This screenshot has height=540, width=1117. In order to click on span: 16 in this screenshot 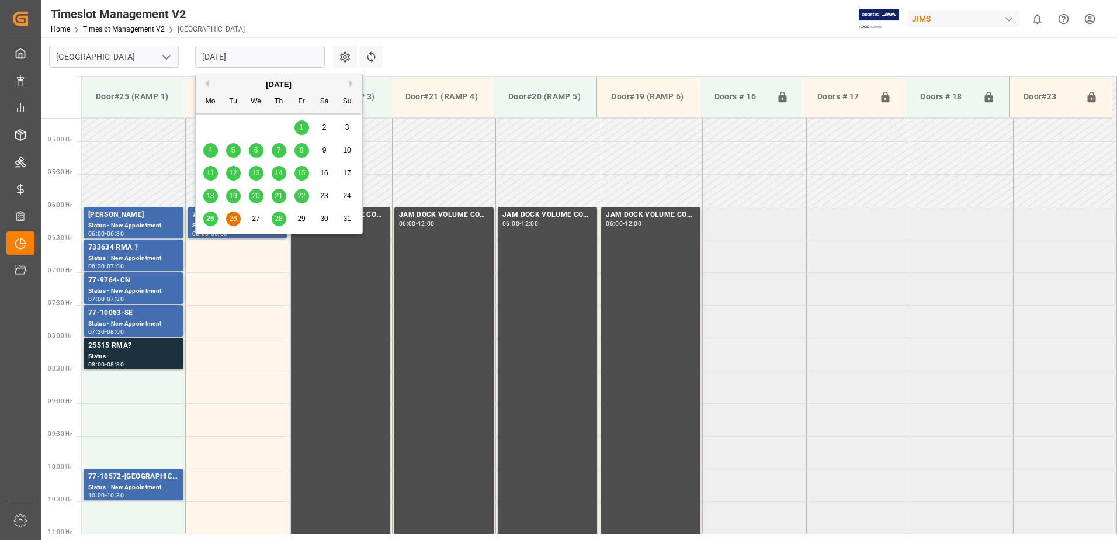, I will do `click(324, 173)`.